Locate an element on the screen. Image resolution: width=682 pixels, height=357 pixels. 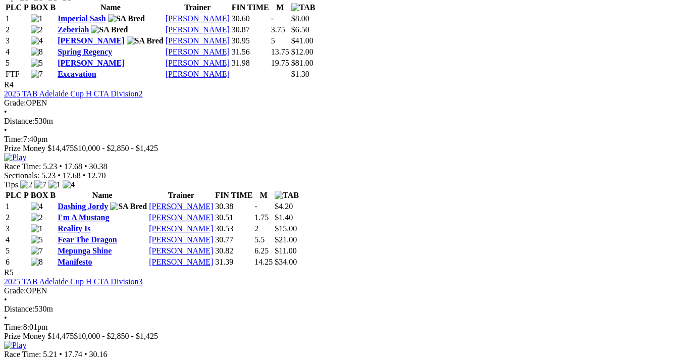
text: 14.25 is located at coordinates (263, 261).